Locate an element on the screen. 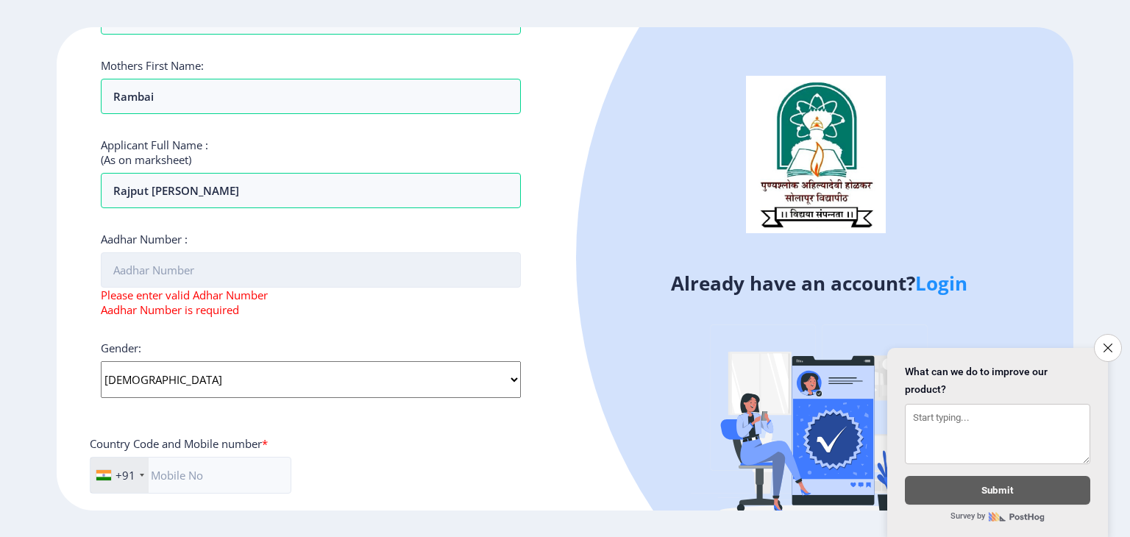 The height and width of the screenshot is (537, 1130). div: +91 is located at coordinates (125, 475).